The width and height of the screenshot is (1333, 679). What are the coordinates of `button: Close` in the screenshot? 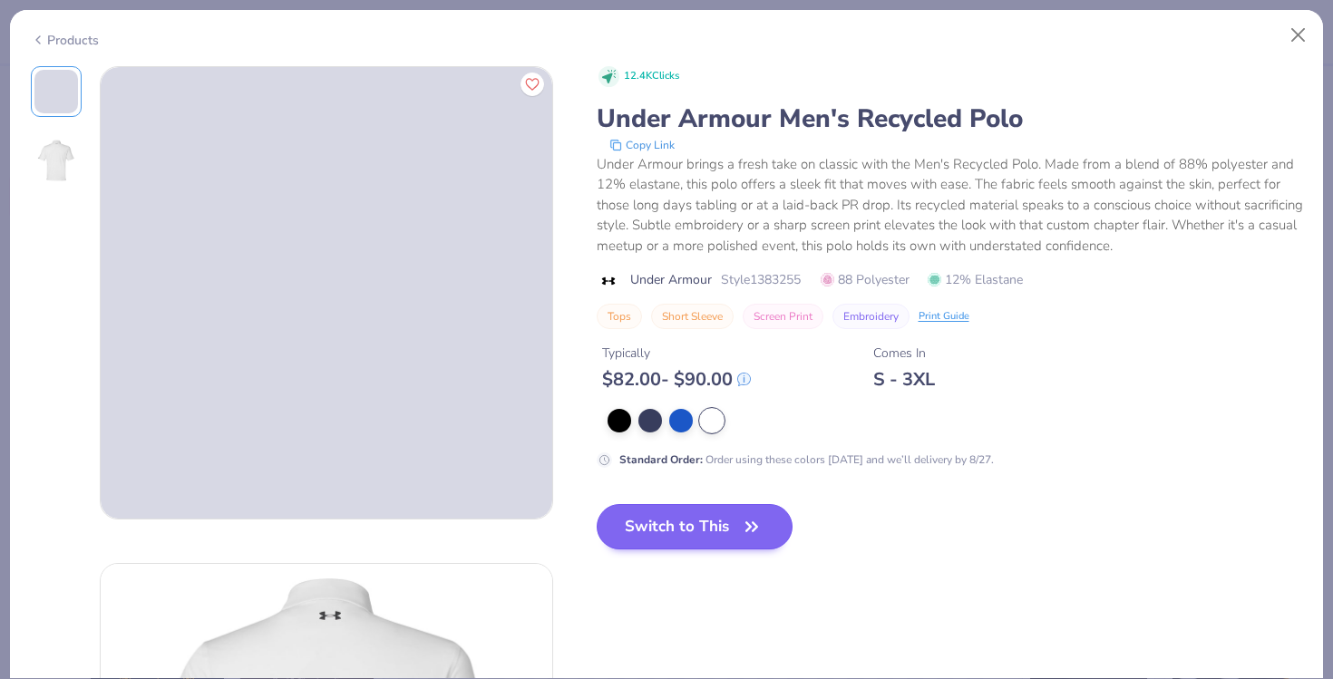 It's located at (1299, 35).